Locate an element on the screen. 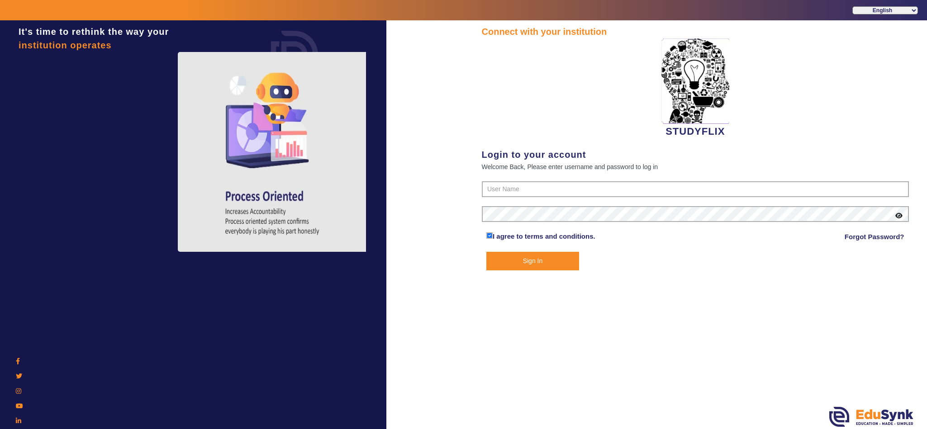 The image size is (927, 429). img: edusynk.png is located at coordinates (872, 417).